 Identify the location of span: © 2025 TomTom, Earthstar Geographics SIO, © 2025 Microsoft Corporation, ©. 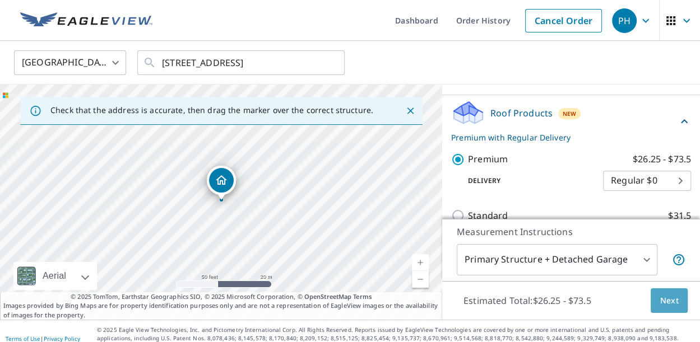
(221, 297).